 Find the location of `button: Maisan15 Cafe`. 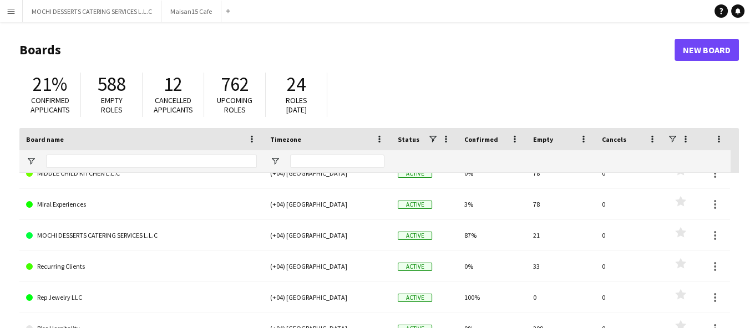

button: Maisan15 Cafe is located at coordinates (191, 11).